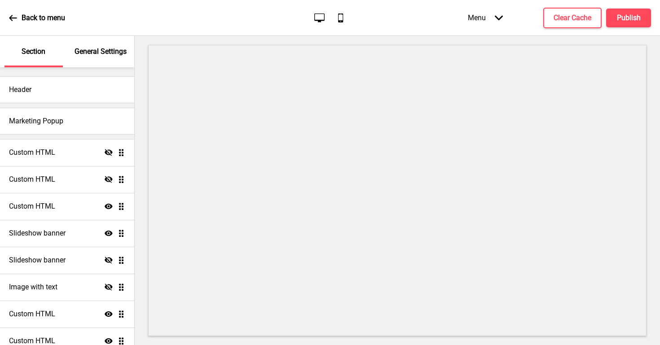 The height and width of the screenshot is (345, 660). Describe the element at coordinates (20, 90) in the screenshot. I see `h4: Header` at that location.